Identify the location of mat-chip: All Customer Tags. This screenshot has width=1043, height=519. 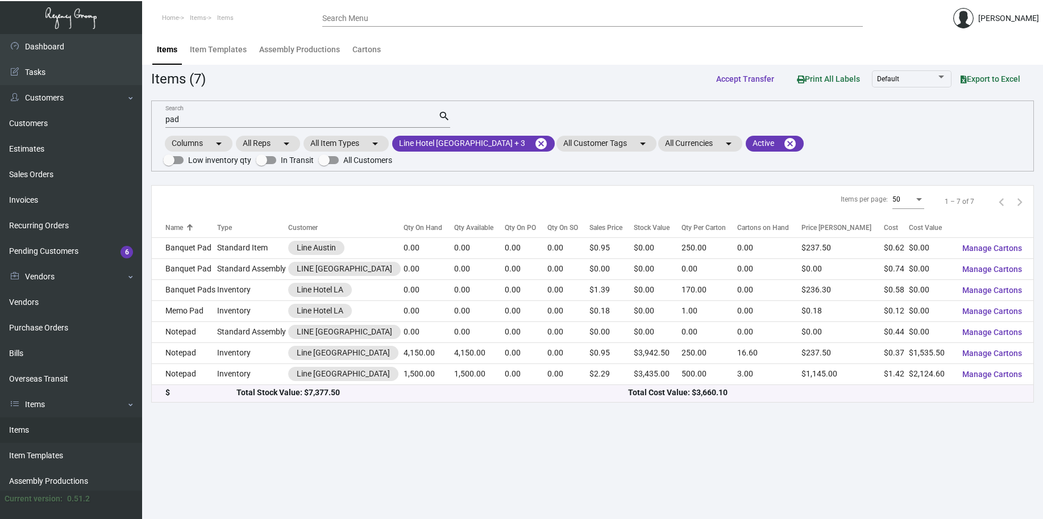
(606, 144).